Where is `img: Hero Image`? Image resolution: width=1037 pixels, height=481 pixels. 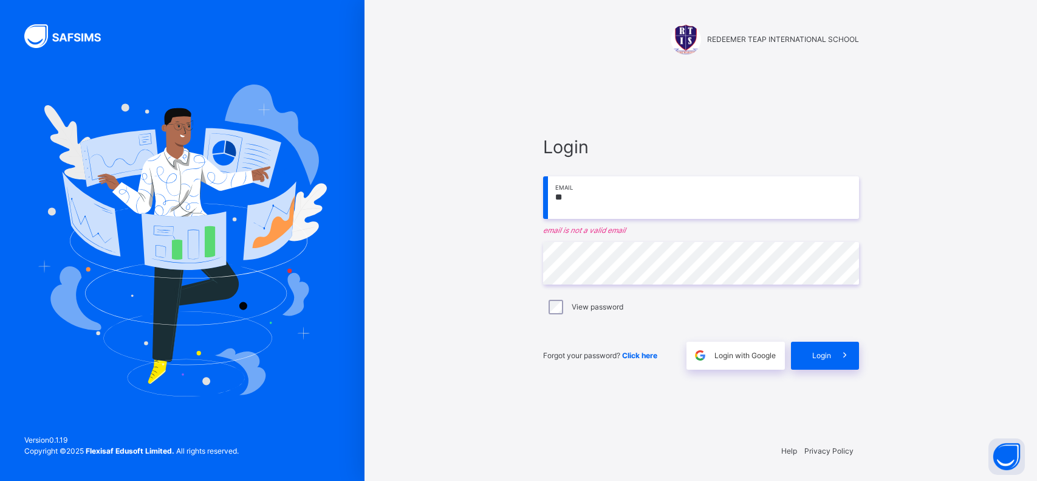
img: Hero Image is located at coordinates (182, 240).